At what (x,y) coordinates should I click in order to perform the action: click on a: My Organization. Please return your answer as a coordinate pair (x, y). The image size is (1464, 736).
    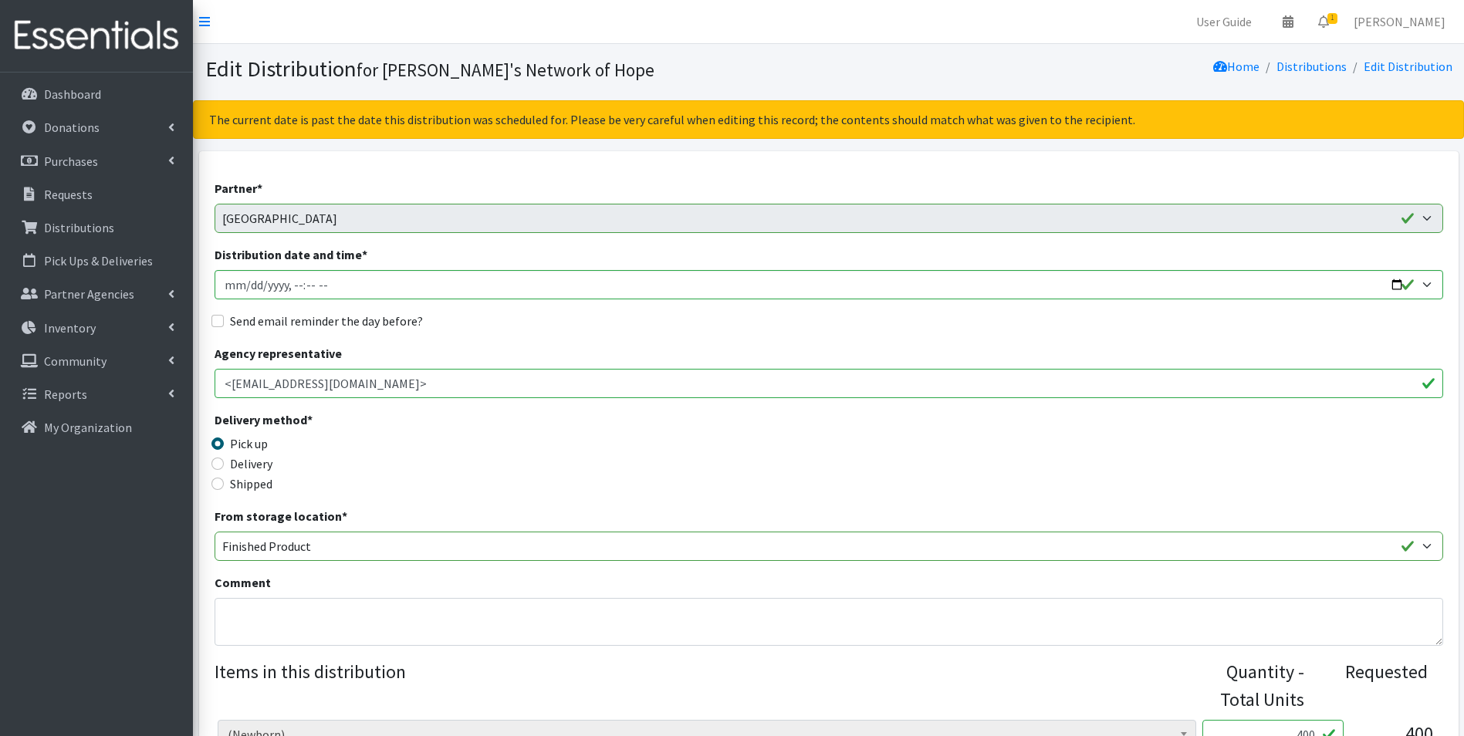
    Looking at the image, I should click on (96, 427).